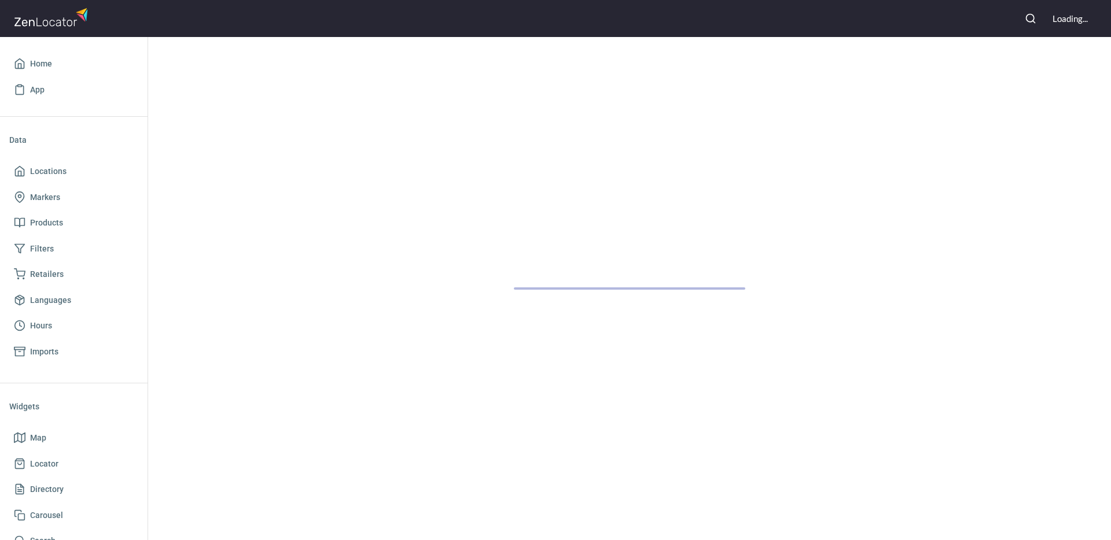  I want to click on button: Search, so click(1030, 19).